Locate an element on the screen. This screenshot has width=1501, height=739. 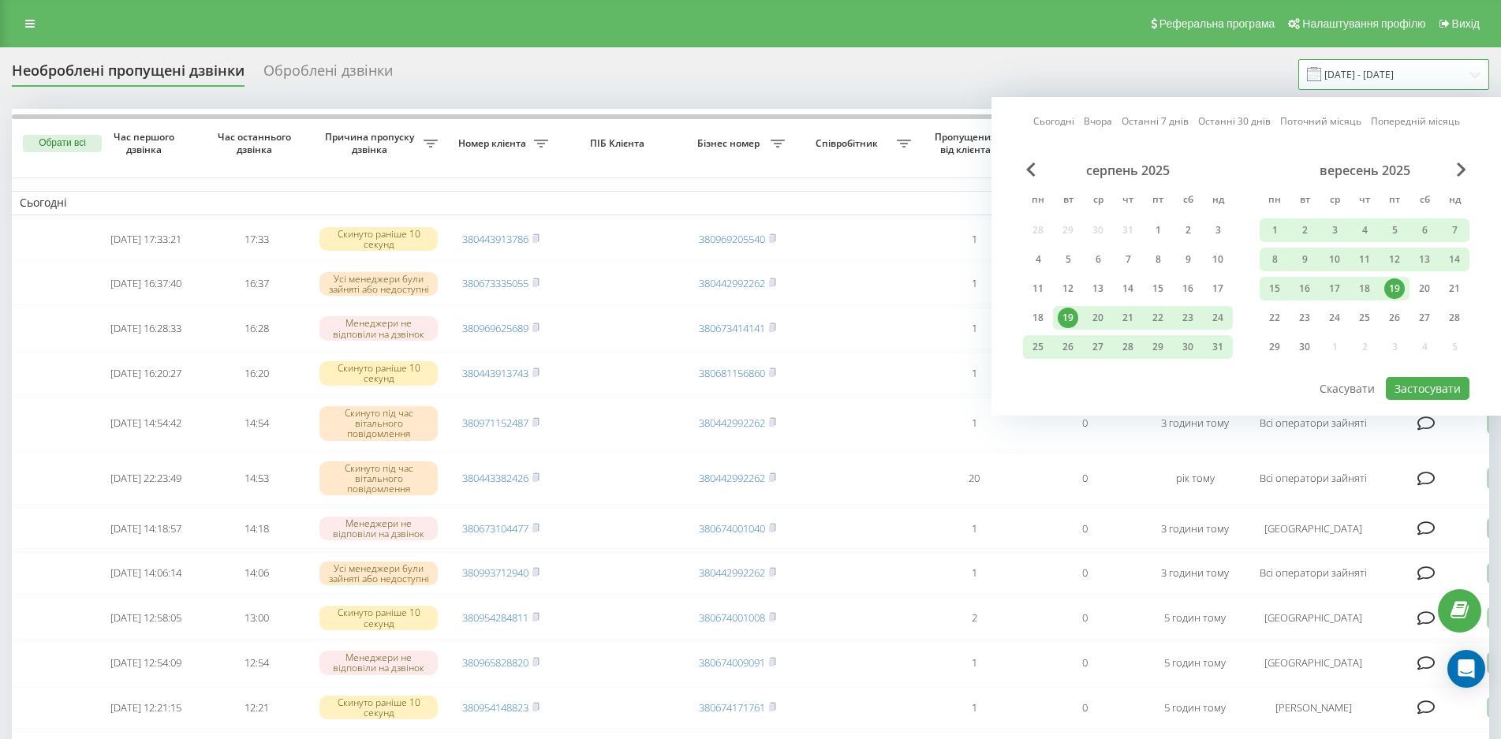
div: 4 is located at coordinates (1365, 230).